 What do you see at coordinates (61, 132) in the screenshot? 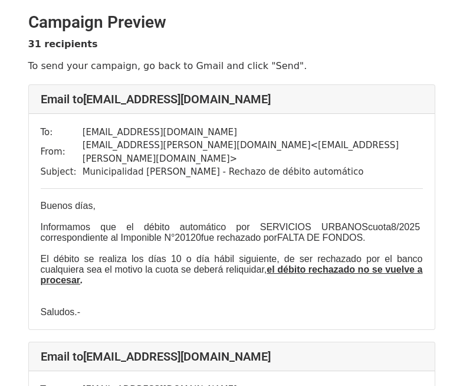
I see `td: To:` at bounding box center [61, 132].